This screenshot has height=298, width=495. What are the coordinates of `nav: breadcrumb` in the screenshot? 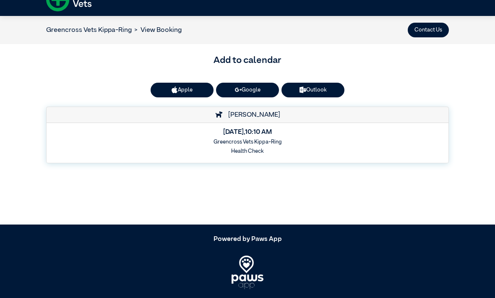 It's located at (114, 30).